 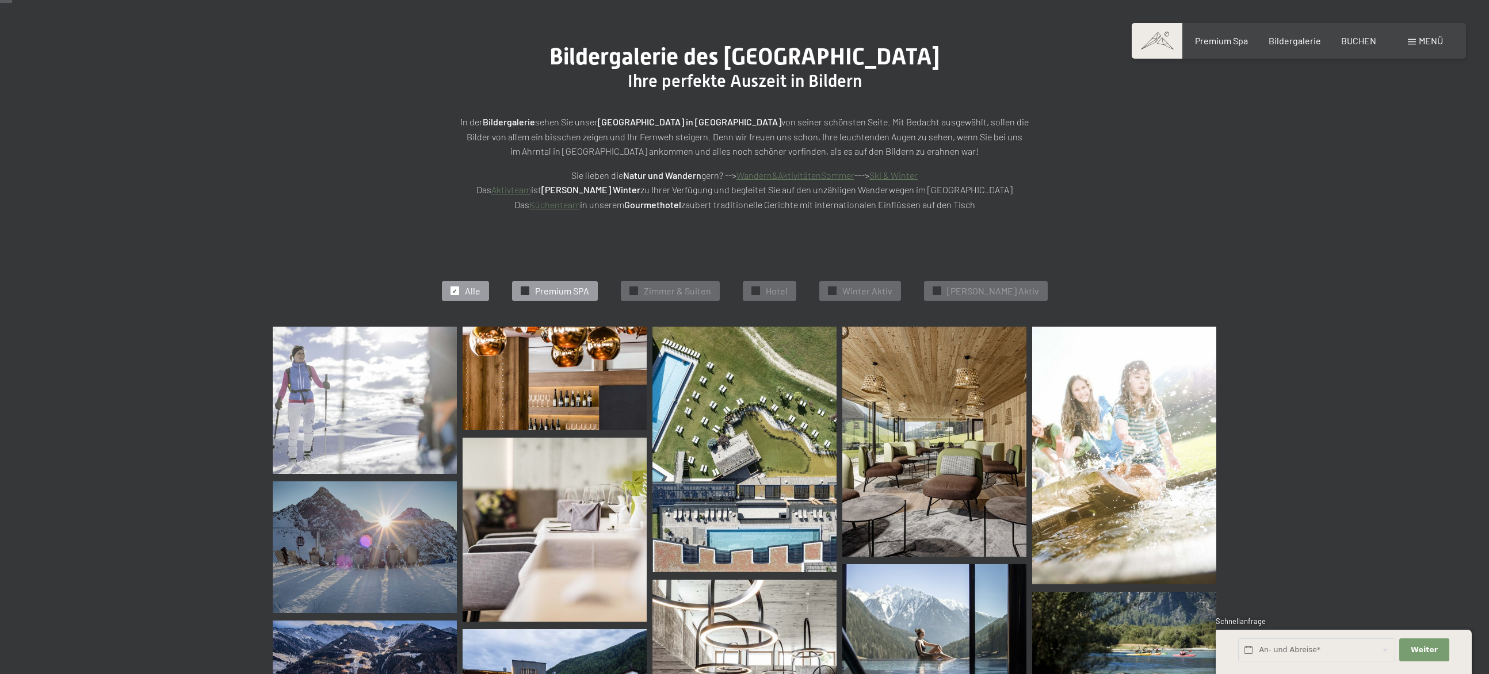 What do you see at coordinates (1358, 40) in the screenshot?
I see `span: BUCHEN` at bounding box center [1358, 40].